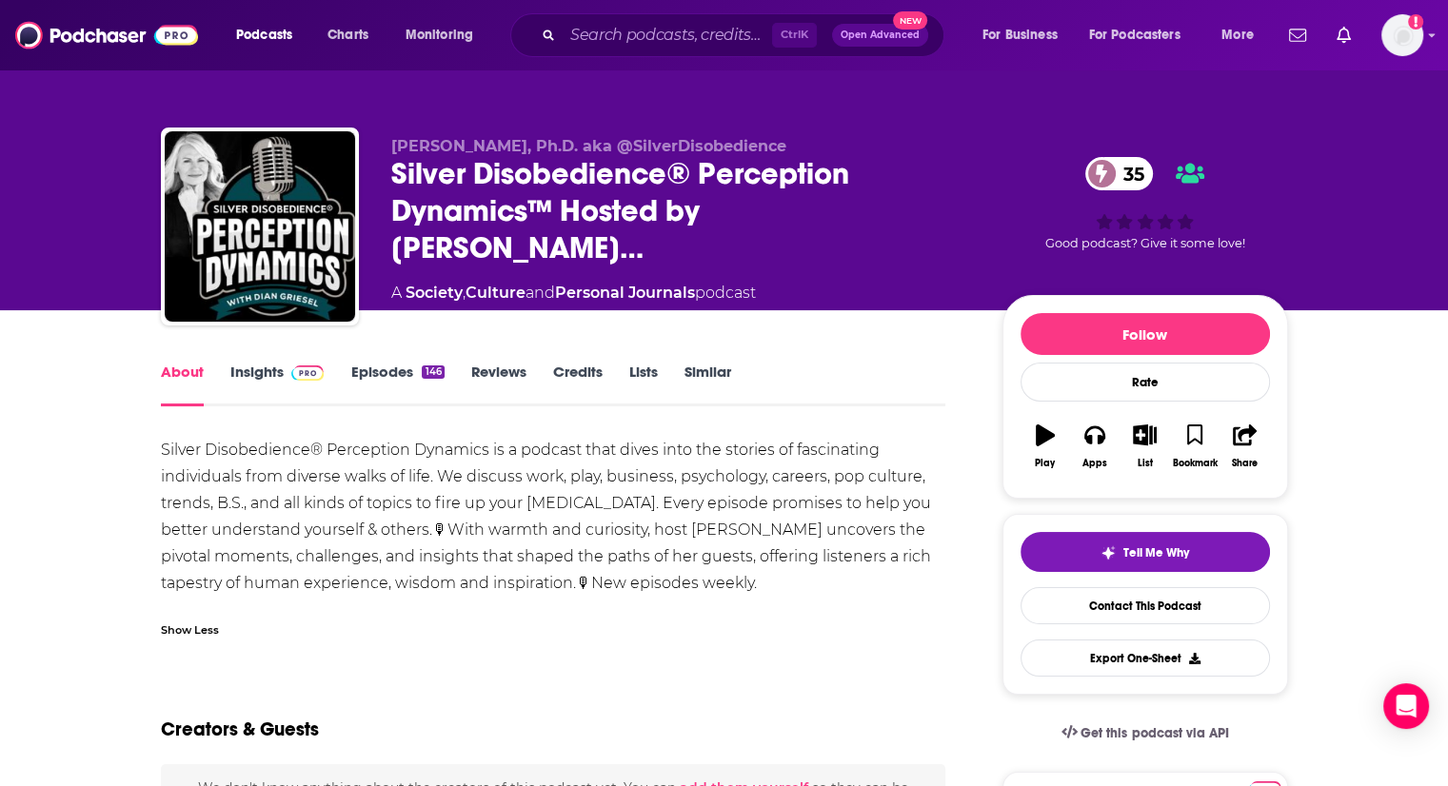 This screenshot has height=786, width=1448. Describe the element at coordinates (434, 292) in the screenshot. I see `a: Society` at that location.